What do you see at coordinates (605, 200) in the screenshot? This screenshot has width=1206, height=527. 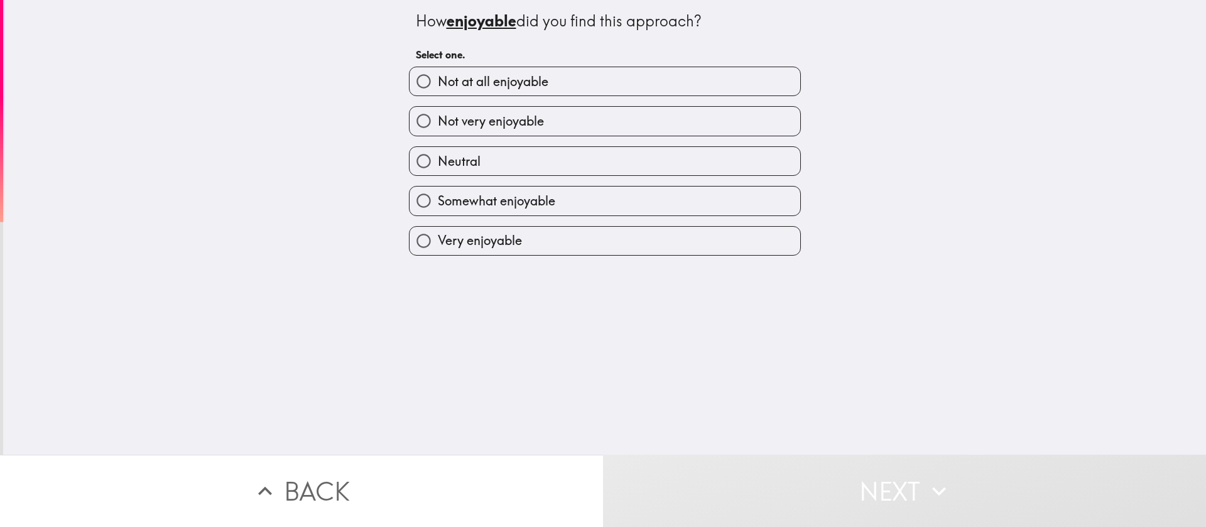 I see `button: Somewhat enjoyable` at bounding box center [605, 200].